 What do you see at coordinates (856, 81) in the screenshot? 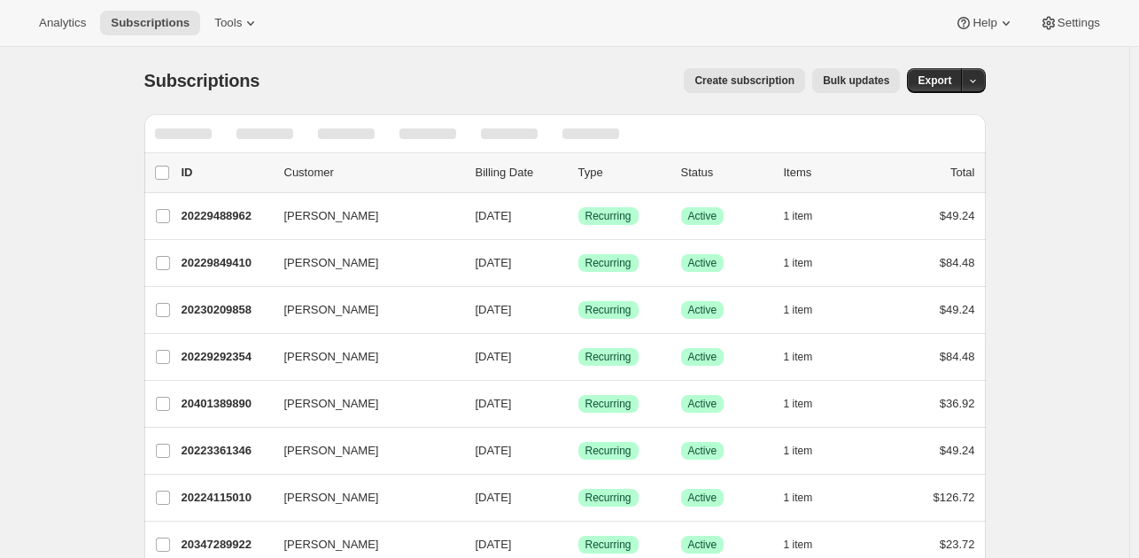
I see `span: Bulk updates` at bounding box center [856, 81].